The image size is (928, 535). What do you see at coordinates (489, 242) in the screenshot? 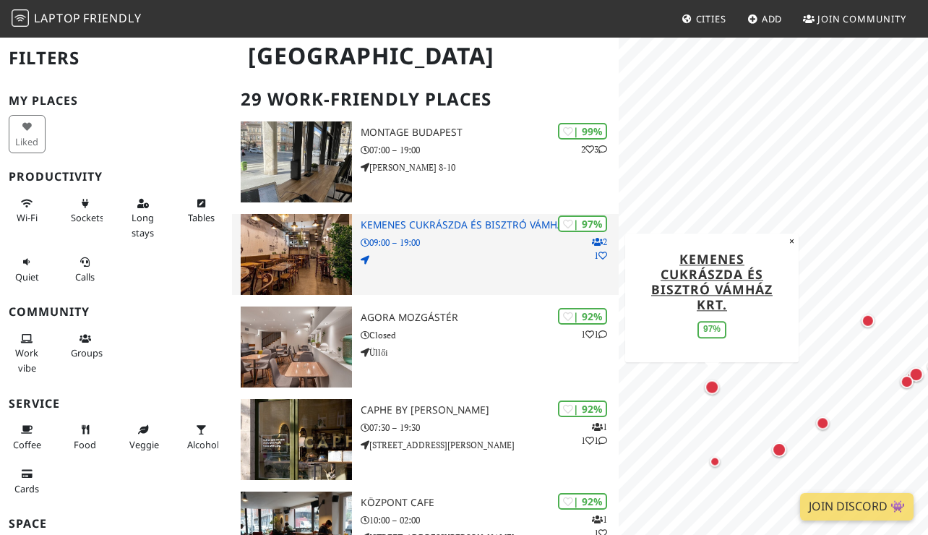
I see `p: 09:00 – 19:00` at bounding box center [489, 242].